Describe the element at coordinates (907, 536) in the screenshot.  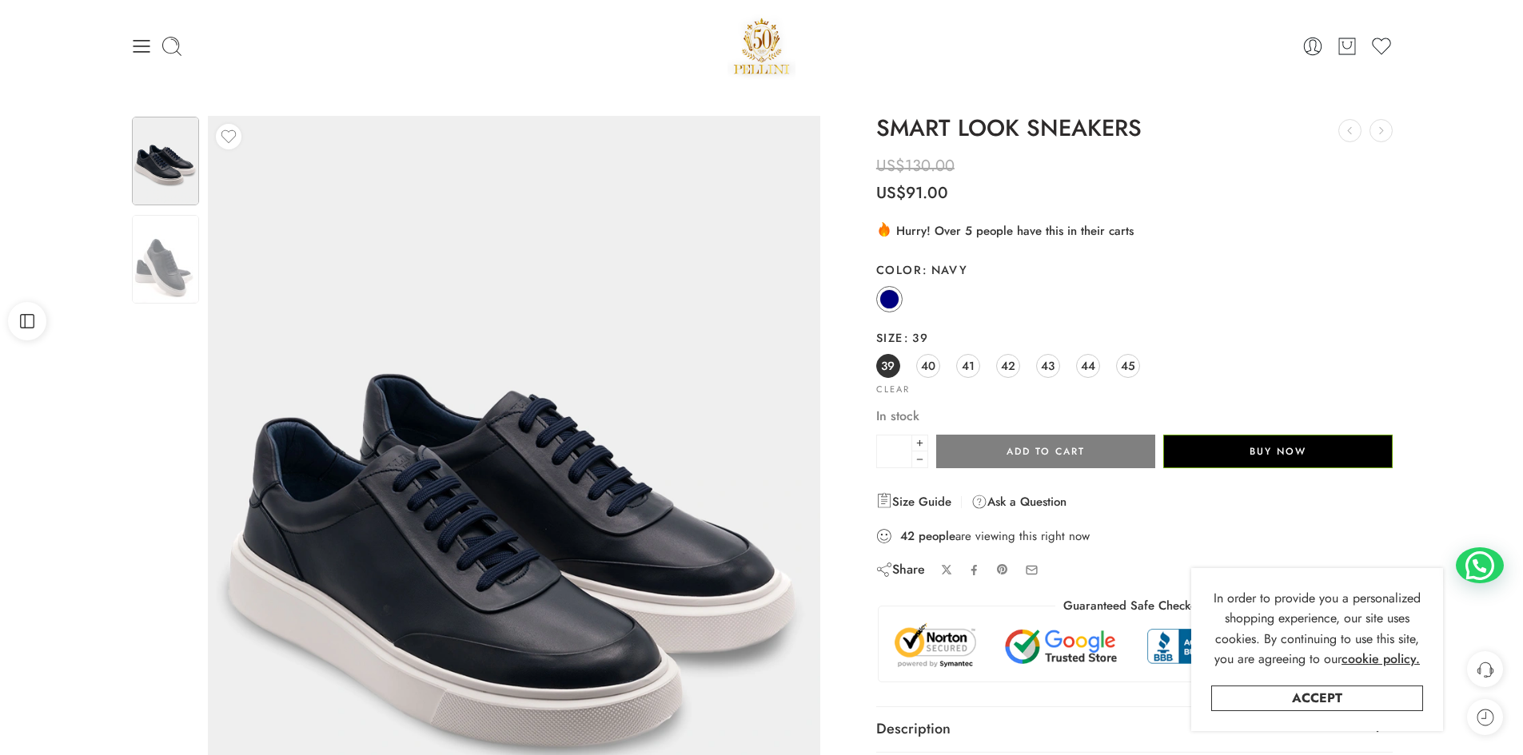
I see `strong: 42` at that location.